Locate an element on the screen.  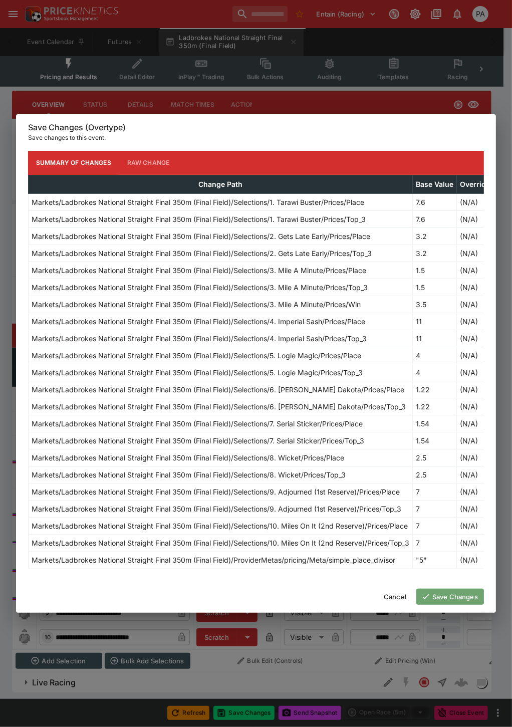
p: Markets/Ladbrokes National Straight Final 350m (Final Field)/Selections/1. Tarawi Buster/Prices/P... is located at coordinates (198, 202).